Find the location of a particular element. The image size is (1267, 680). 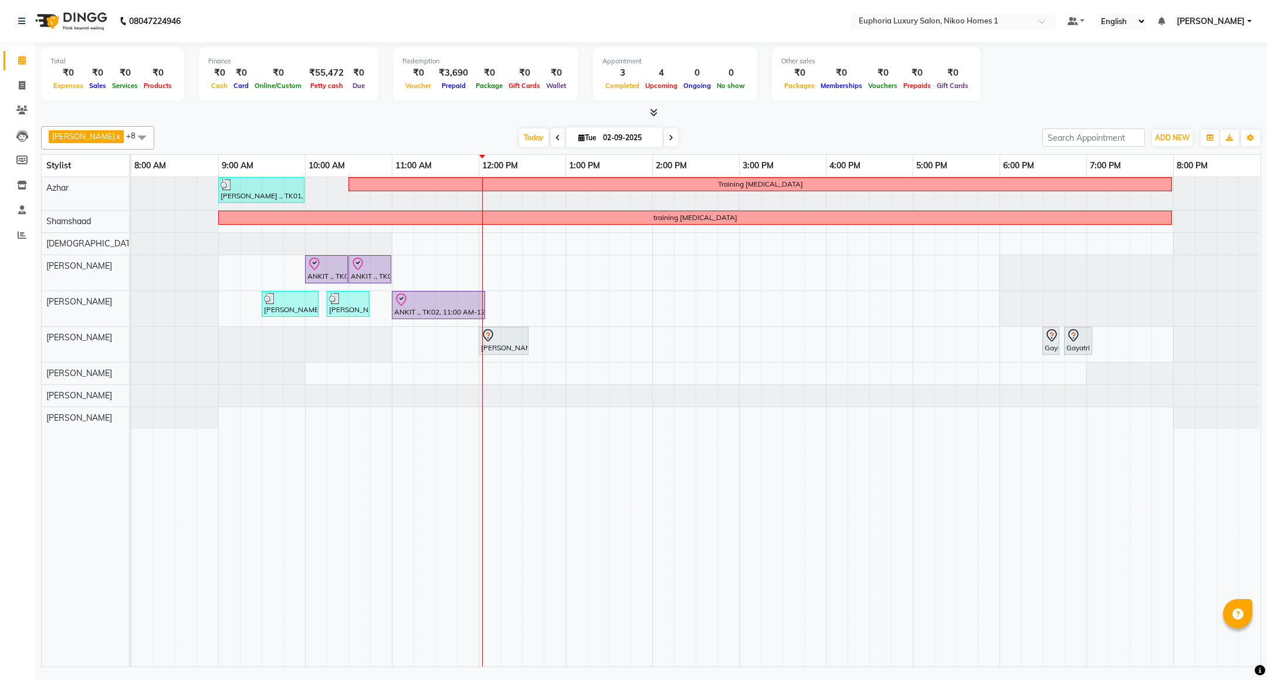

a: 1:00 PM is located at coordinates (584, 165).